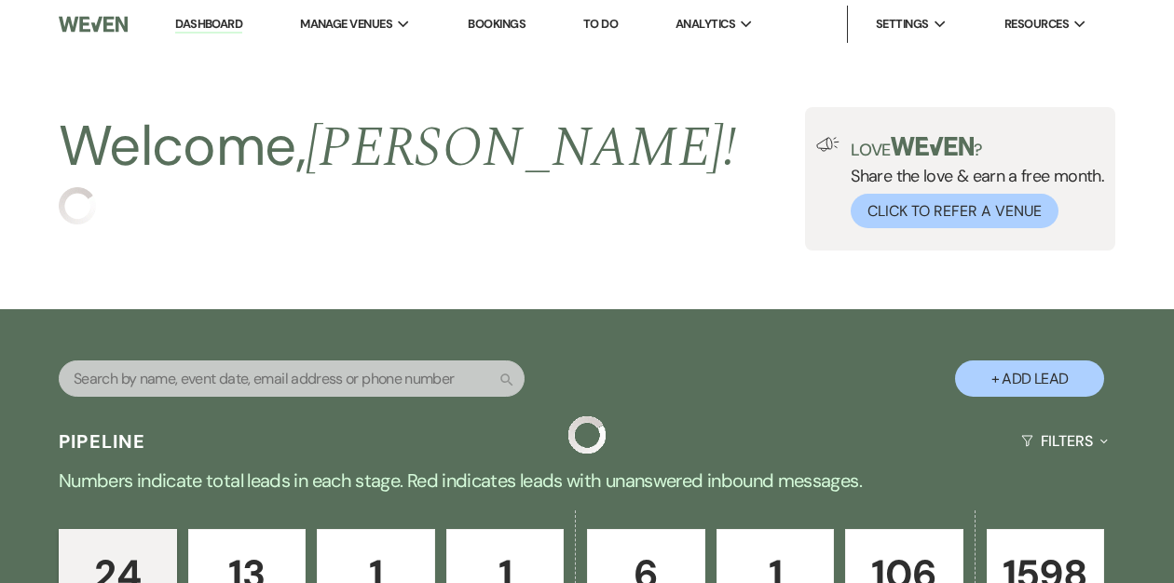 The image size is (1174, 583). I want to click on h3: Pipeline, so click(103, 442).